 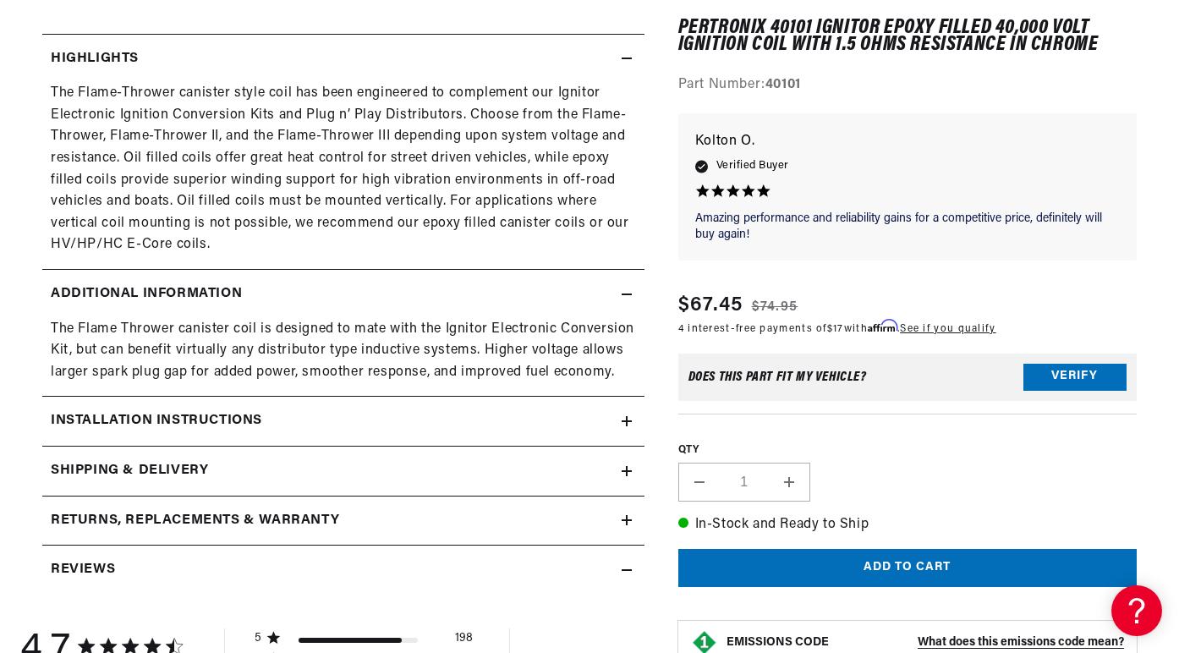 I want to click on h2: Shipping & Delivery, so click(x=129, y=471).